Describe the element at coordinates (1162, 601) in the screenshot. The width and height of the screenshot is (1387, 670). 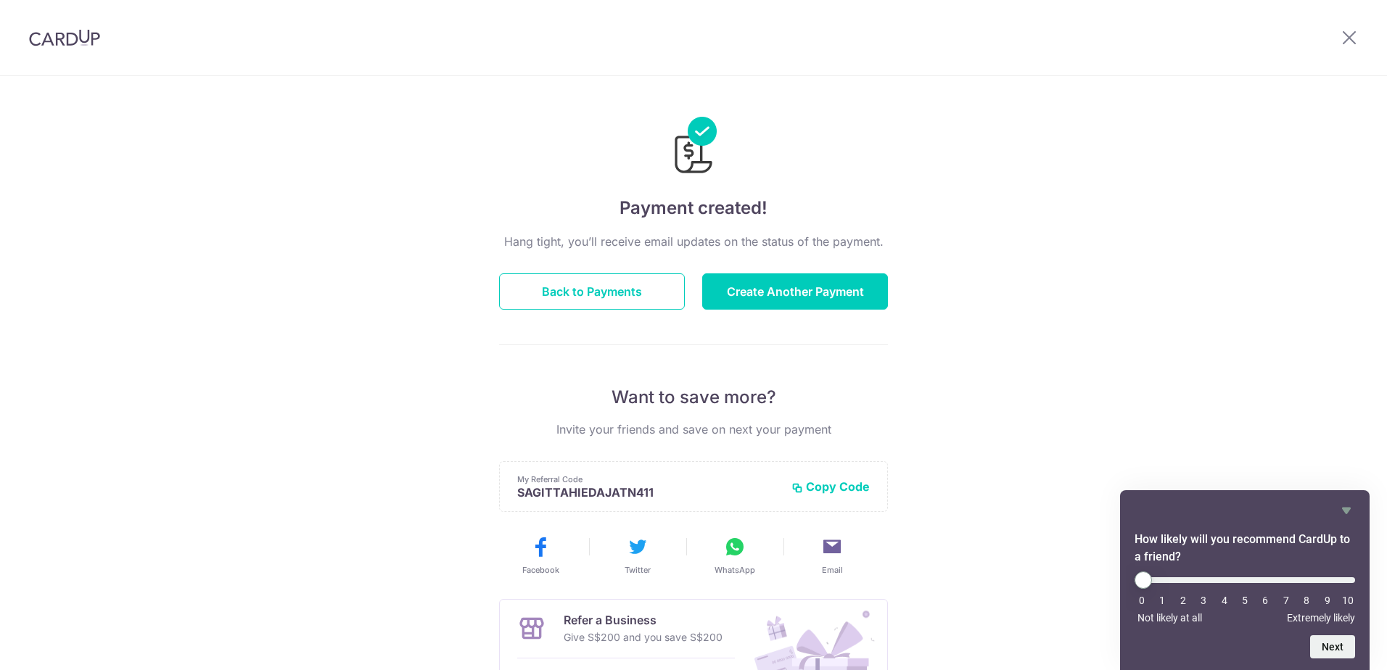
I see `li: 1` at that location.